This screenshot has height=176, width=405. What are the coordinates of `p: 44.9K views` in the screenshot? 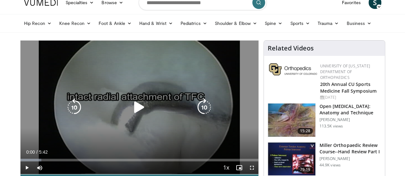 It's located at (330, 166).